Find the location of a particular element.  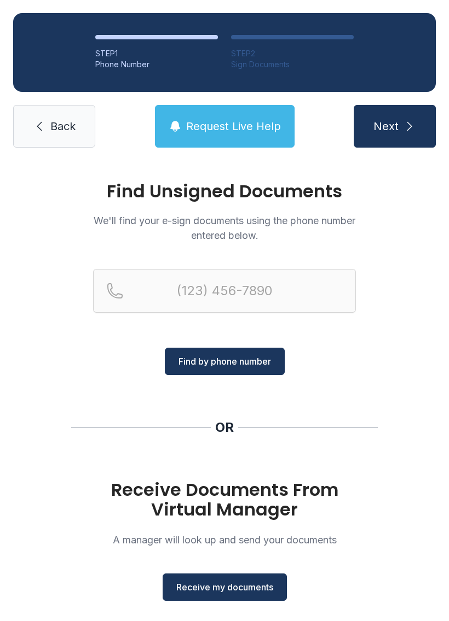

input: Reservation phone number is located at coordinates (224, 291).